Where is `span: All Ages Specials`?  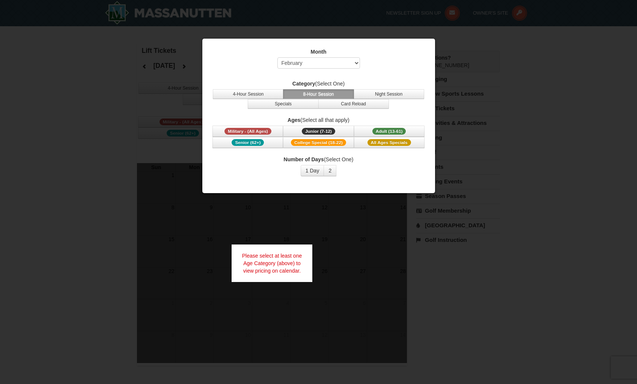
span: All Ages Specials is located at coordinates (389, 143).